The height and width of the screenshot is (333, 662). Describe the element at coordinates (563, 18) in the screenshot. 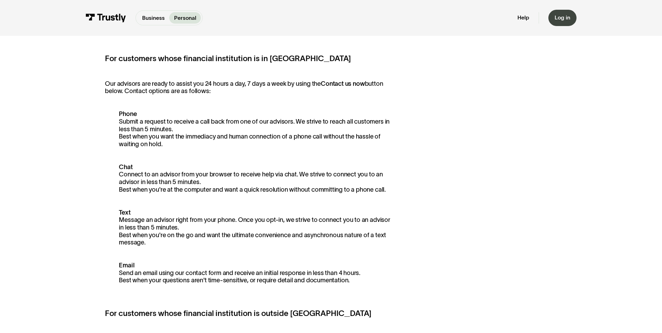

I see `a: Log in` at that location.